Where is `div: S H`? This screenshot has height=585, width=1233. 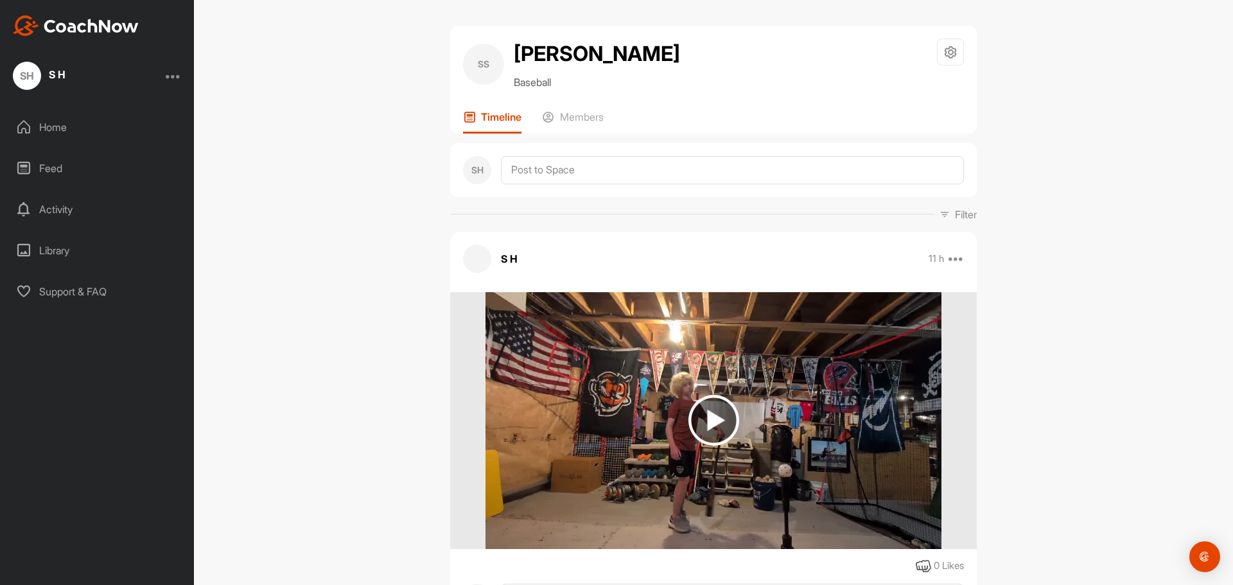 div: S H is located at coordinates (57, 74).